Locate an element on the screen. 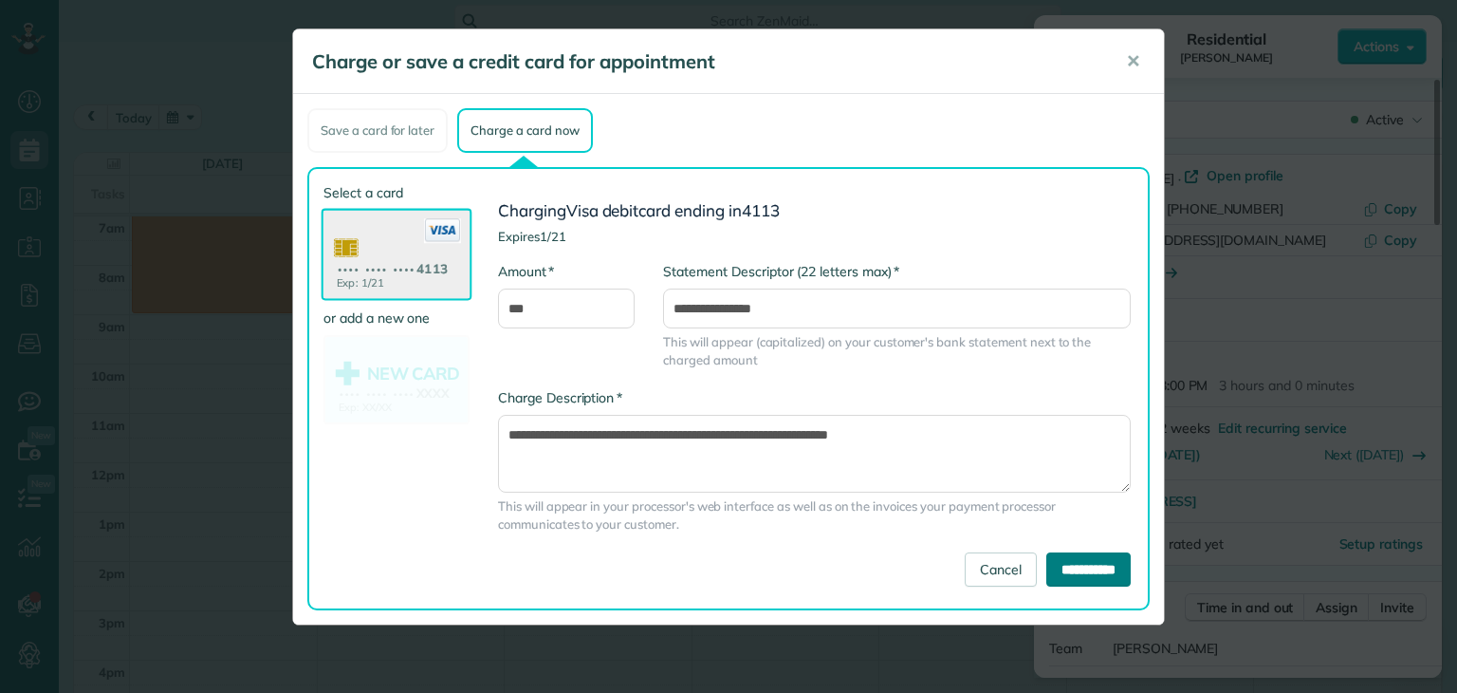 Image resolution: width=1457 pixels, height=693 pixels. span: debit is located at coordinates (621, 210).